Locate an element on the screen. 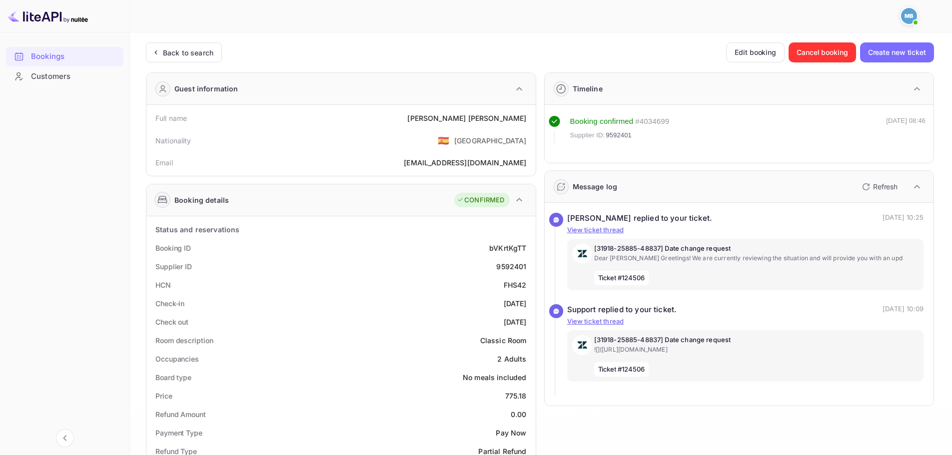 The height and width of the screenshot is (455, 952). div: 775.18 is located at coordinates (516, 396).